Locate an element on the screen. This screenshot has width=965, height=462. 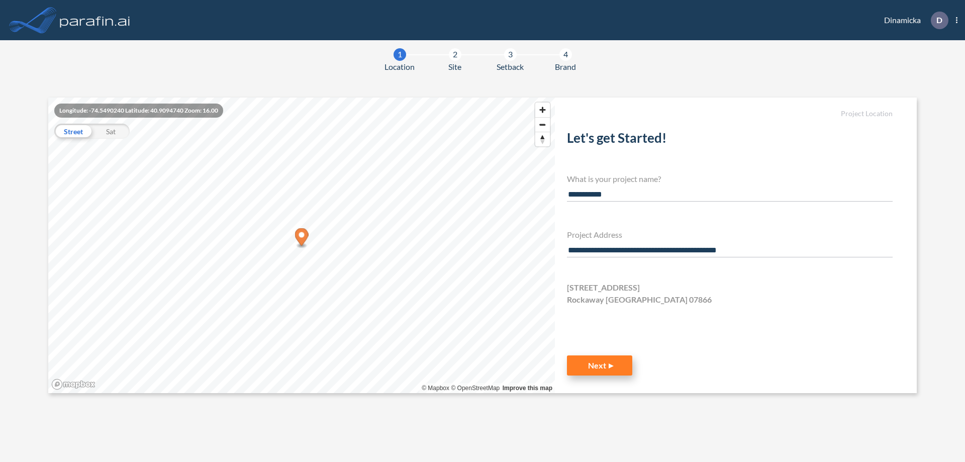
div: 4 is located at coordinates (565, 54).